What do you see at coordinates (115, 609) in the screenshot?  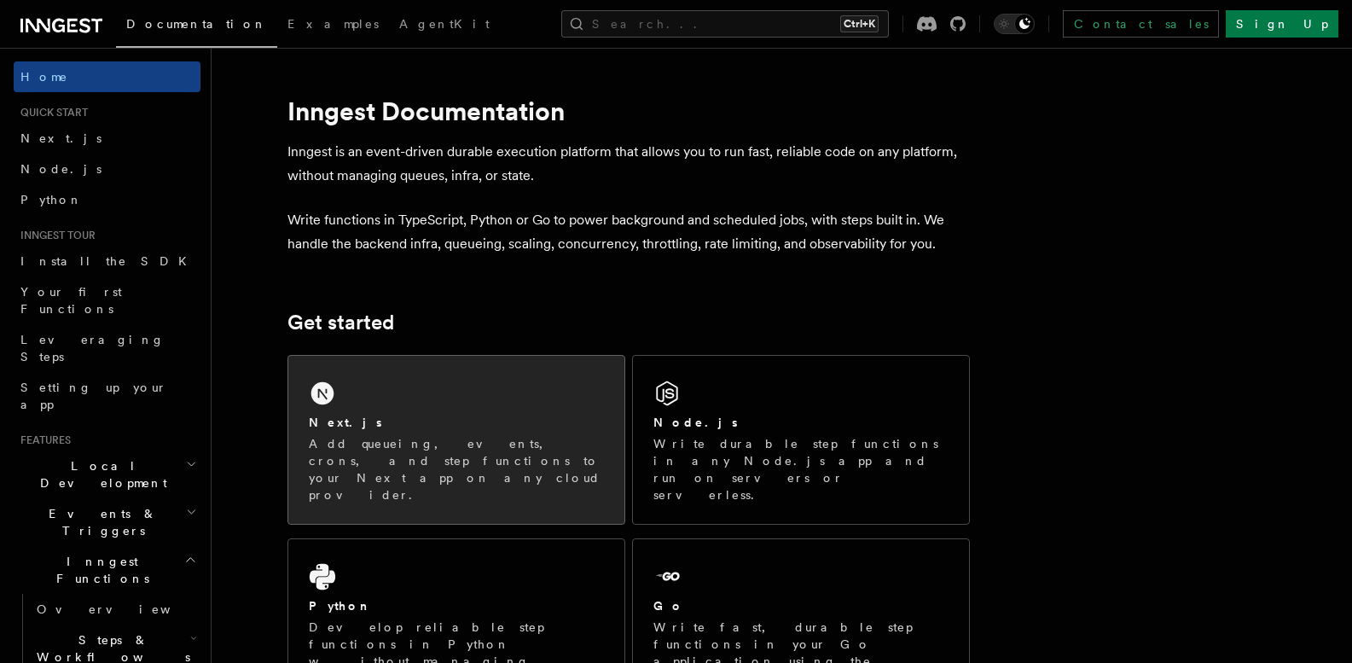 I see `a: Overview` at bounding box center [115, 609].